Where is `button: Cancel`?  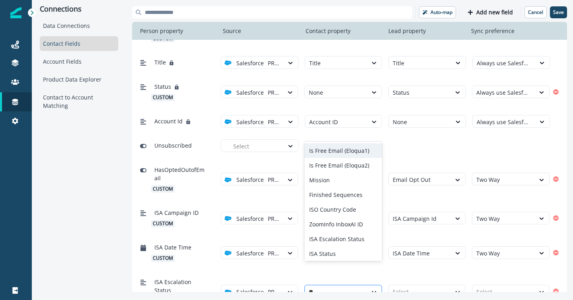
button: Cancel is located at coordinates (536, 12).